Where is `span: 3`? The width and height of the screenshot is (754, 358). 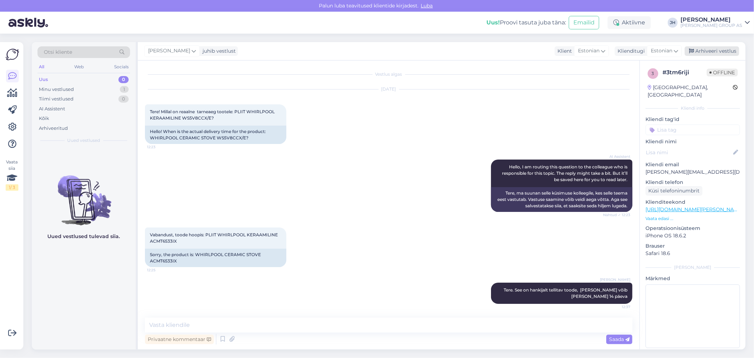 span: 3 is located at coordinates (653, 73).